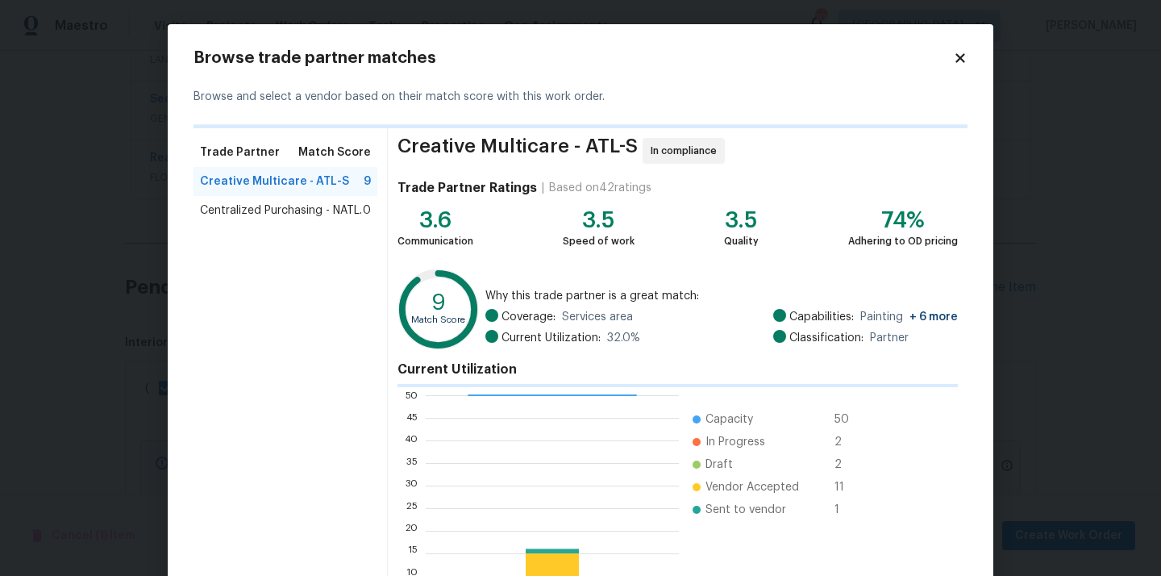  What do you see at coordinates (847, 487) in the screenshot?
I see `span: 11` at bounding box center [847, 487].